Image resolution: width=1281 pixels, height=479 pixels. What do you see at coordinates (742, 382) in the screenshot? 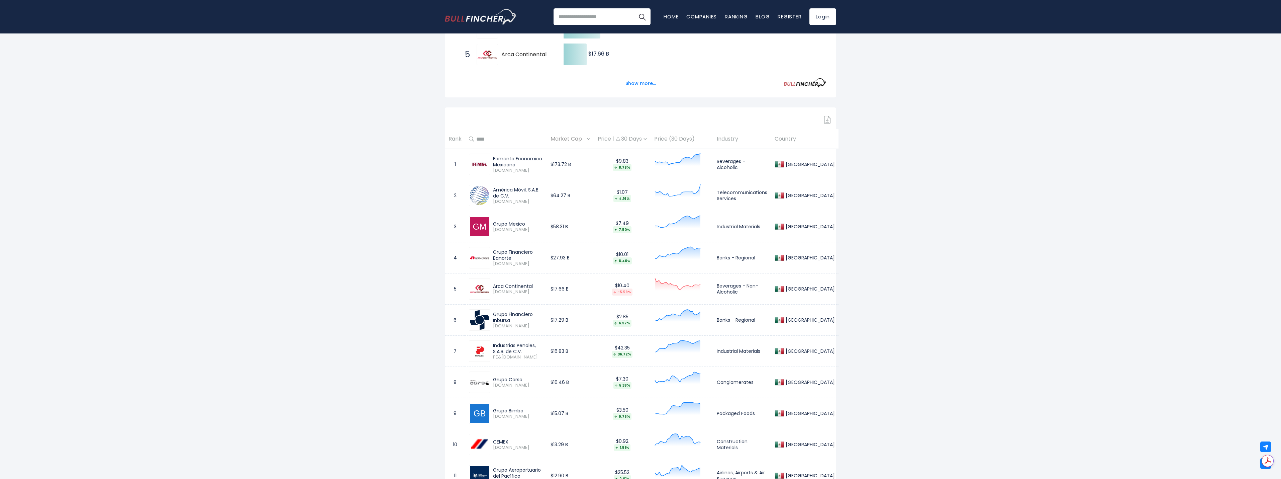
I see `td: Conglomerates` at bounding box center [742, 382].